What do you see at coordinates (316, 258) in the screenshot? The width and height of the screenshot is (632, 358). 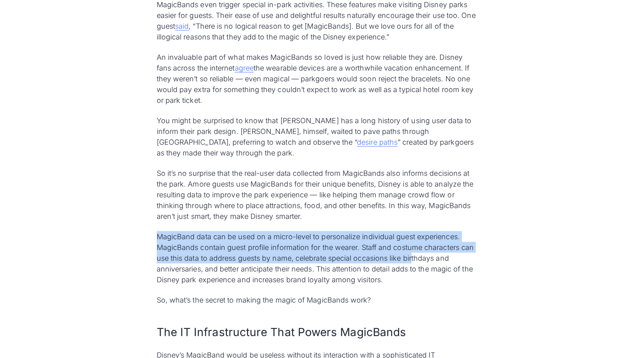 I see `p: MagicBand data can be used on a micro-level to personalize individual guest experiences. MagicBan...` at bounding box center [316, 258].